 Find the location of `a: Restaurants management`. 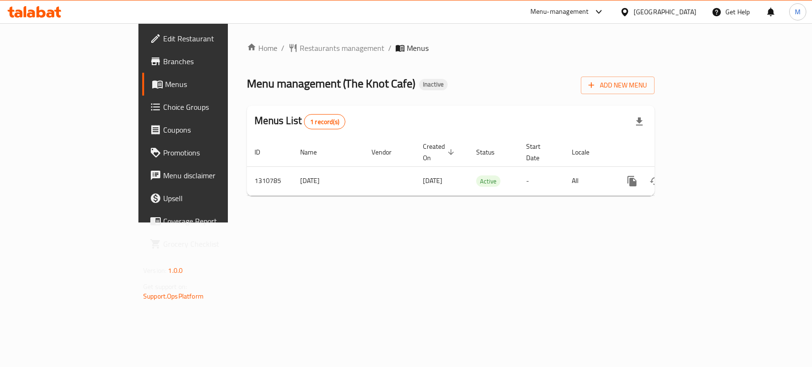

a: Restaurants management is located at coordinates (337, 48).